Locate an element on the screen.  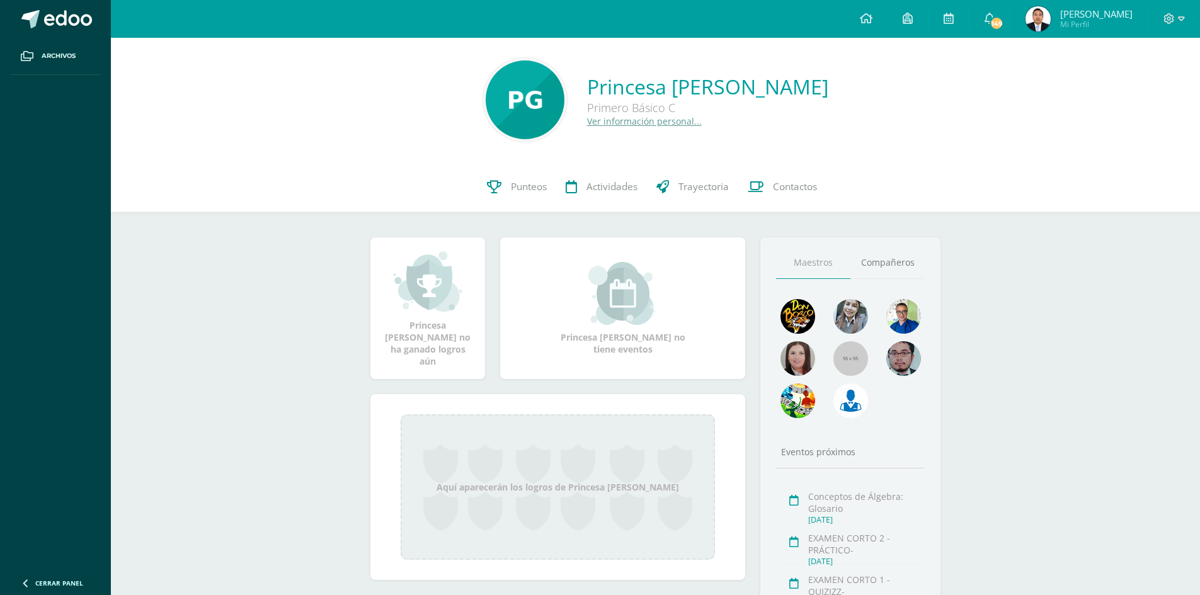
img: 10741f48bcca31577cbcd80b61dad2f3.png is located at coordinates (903, 316).